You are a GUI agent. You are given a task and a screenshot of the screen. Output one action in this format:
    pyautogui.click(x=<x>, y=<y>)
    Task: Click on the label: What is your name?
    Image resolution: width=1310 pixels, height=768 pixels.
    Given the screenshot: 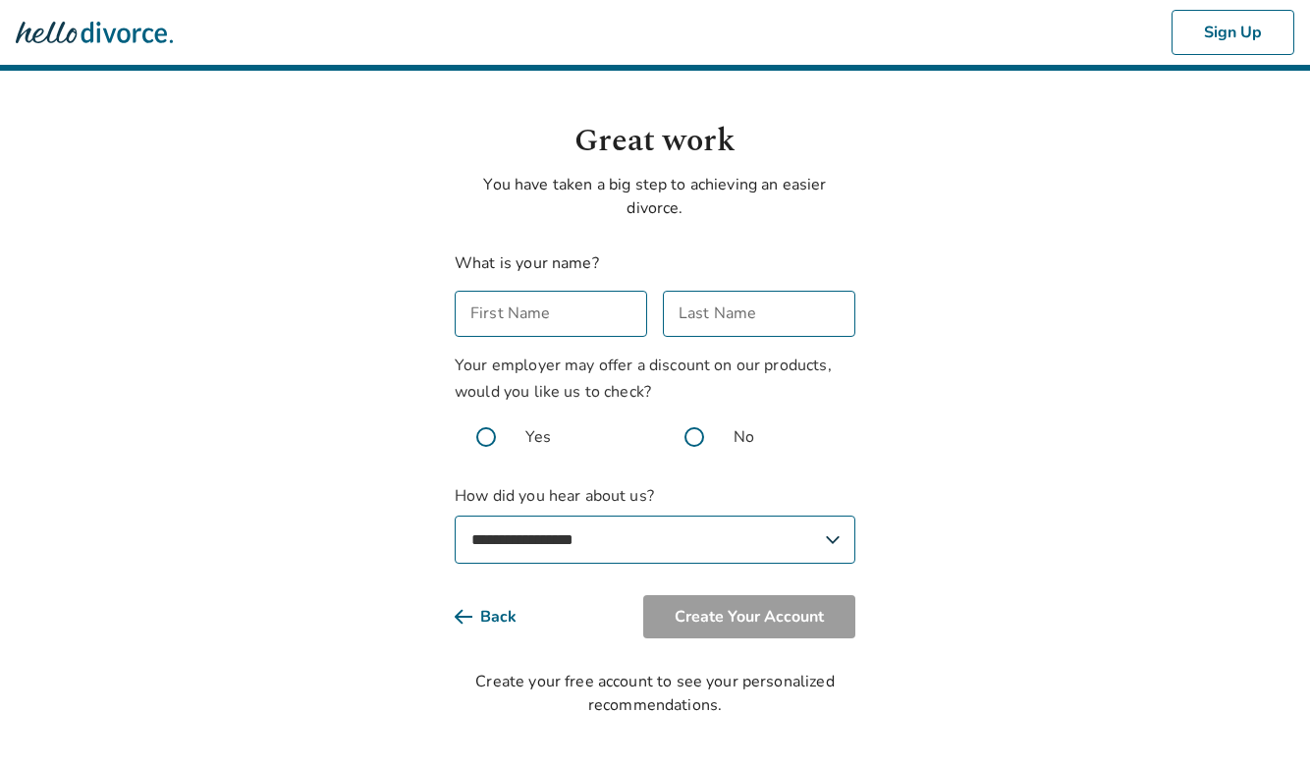 What is the action you would take?
    pyautogui.click(x=527, y=263)
    